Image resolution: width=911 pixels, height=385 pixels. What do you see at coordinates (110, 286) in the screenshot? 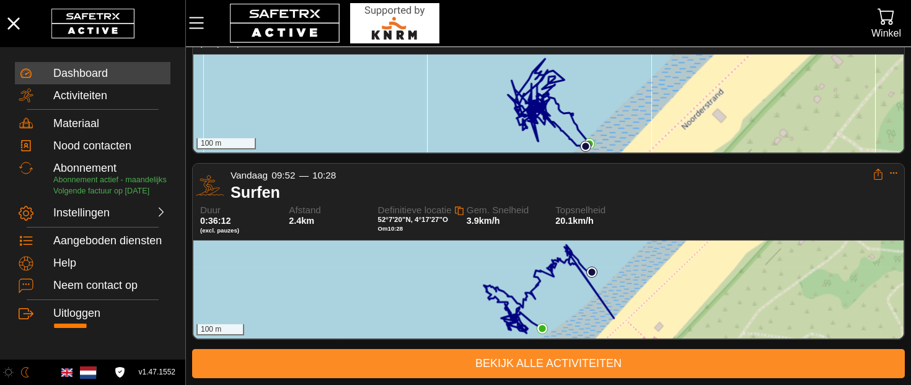
I see `div: Neem contact op` at bounding box center [110, 286].